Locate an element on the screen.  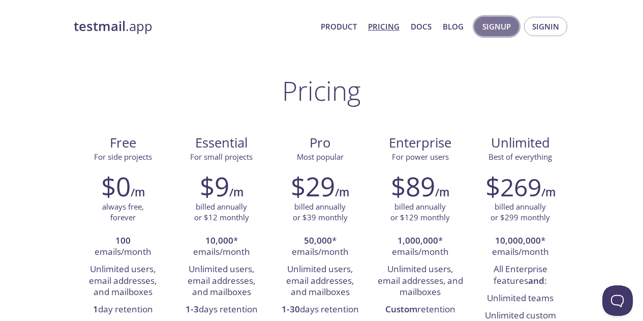
strong: 1,000,000 is located at coordinates (418, 240).